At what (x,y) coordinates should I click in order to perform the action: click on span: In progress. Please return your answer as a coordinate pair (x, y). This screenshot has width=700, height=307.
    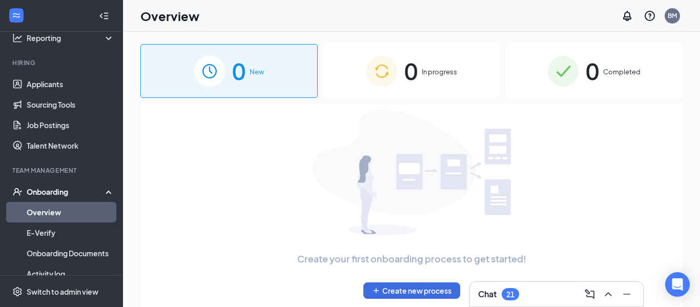
    Looking at the image, I should click on (439, 72).